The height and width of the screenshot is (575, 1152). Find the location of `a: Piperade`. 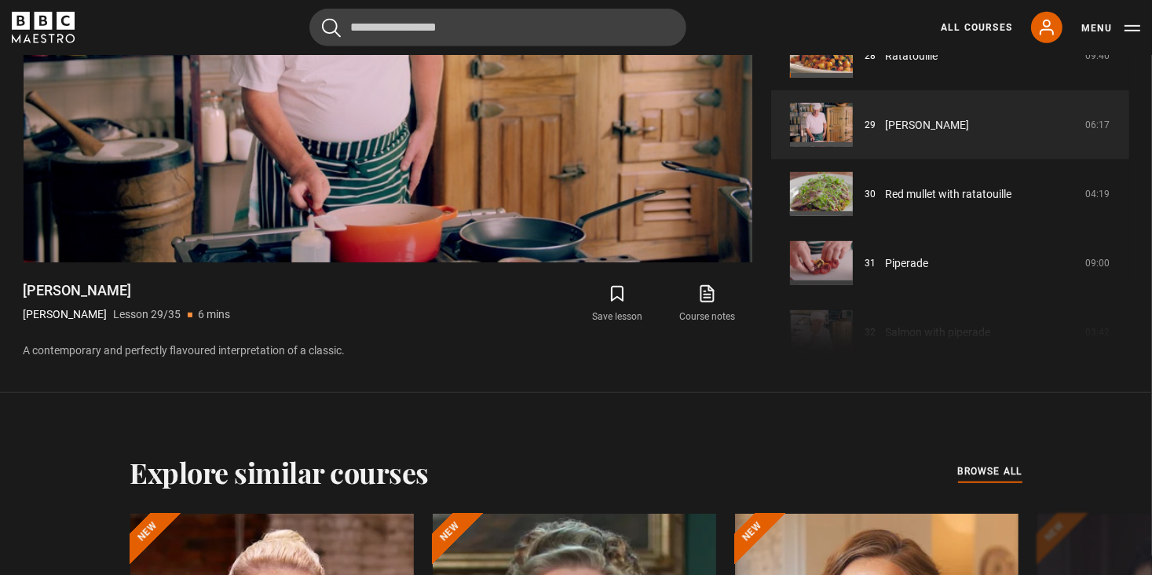

a: Piperade is located at coordinates (907, 263).